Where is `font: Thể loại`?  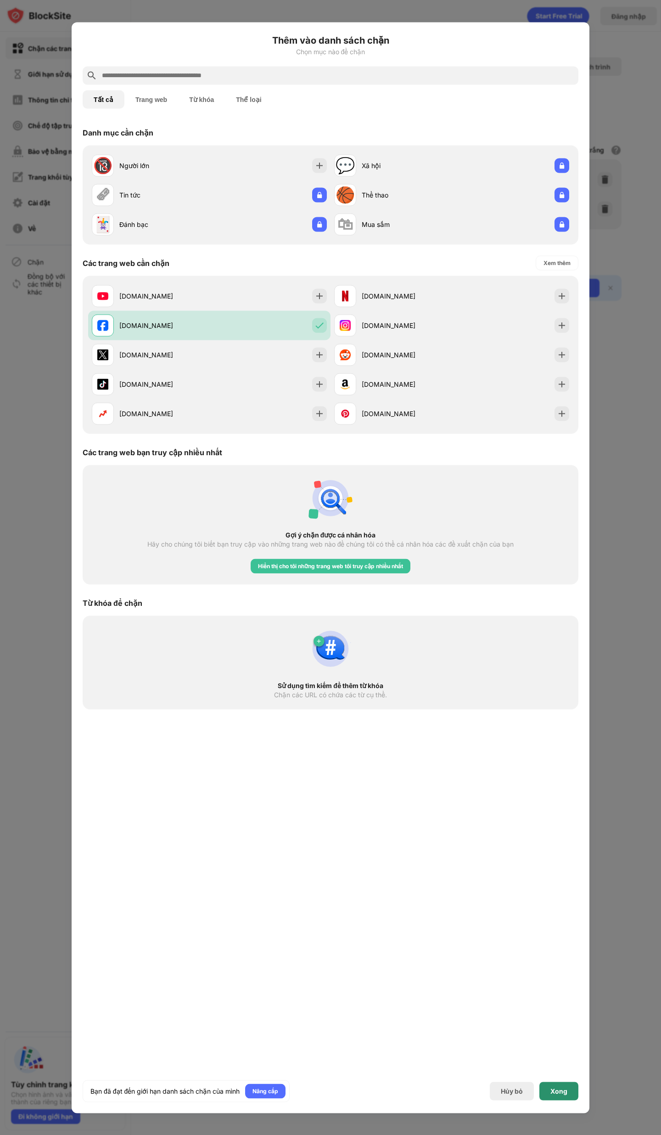 font: Thể loại is located at coordinates (248, 99).